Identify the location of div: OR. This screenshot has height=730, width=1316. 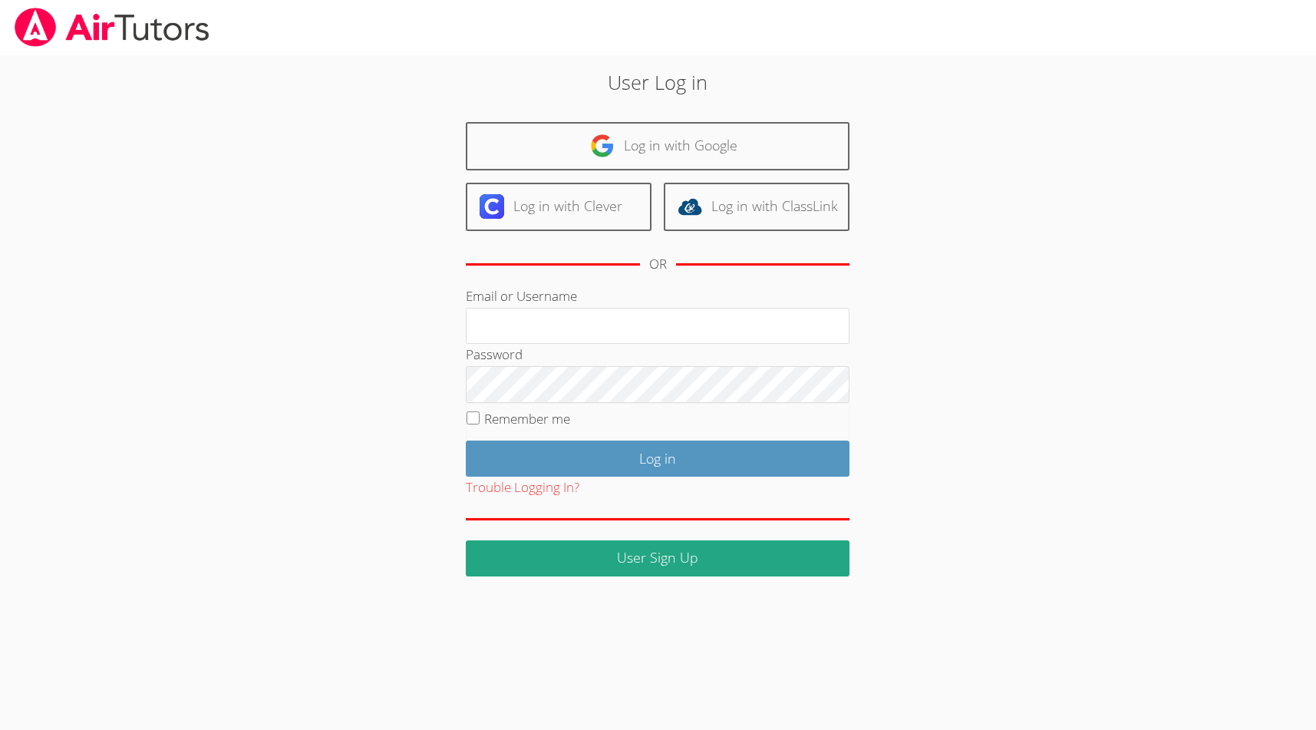
(658, 264).